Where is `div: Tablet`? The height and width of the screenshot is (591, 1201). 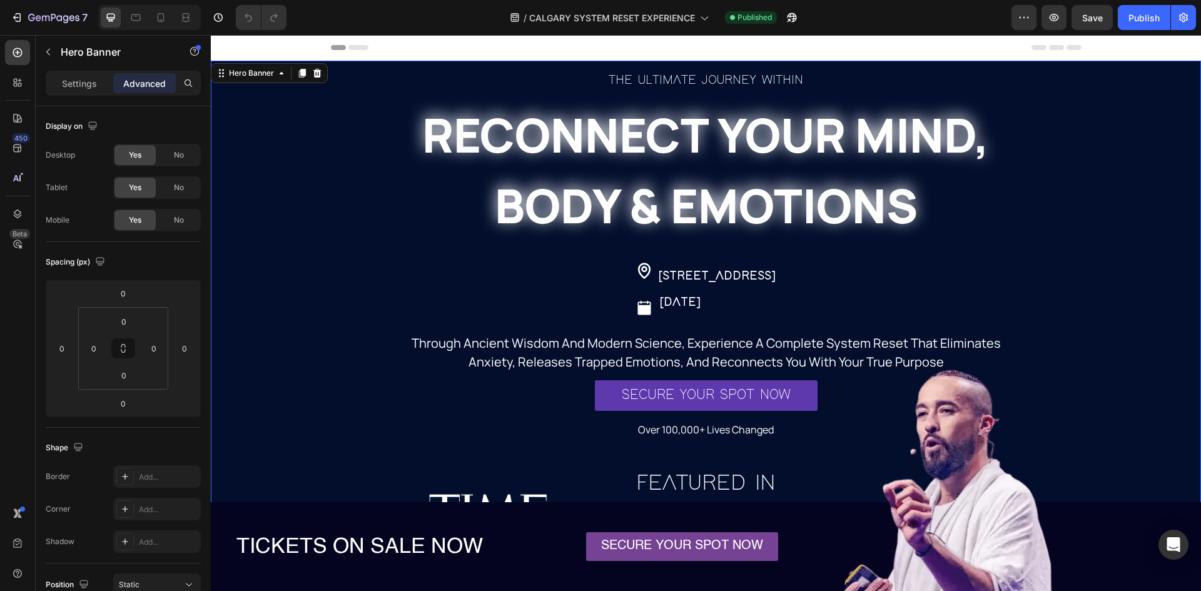 div: Tablet is located at coordinates (56, 188).